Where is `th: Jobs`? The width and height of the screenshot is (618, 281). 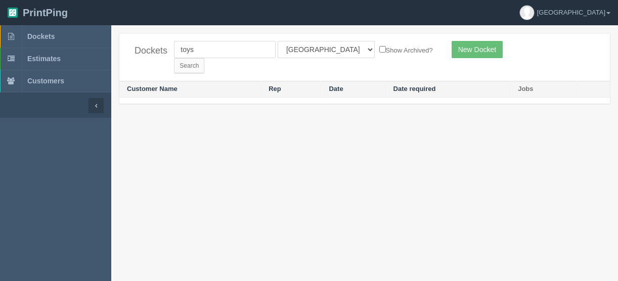
th: Jobs is located at coordinates (543, 89).